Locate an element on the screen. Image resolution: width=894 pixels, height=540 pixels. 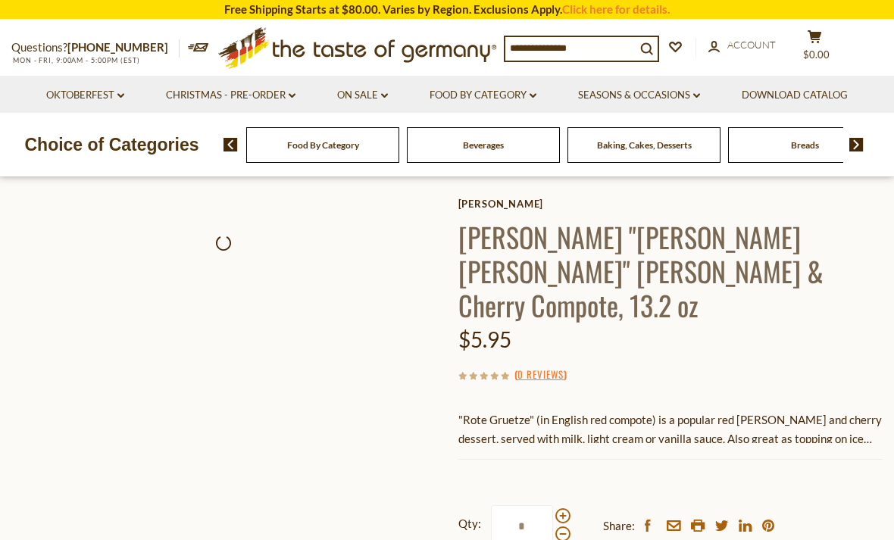
a: Account is located at coordinates (742, 45).